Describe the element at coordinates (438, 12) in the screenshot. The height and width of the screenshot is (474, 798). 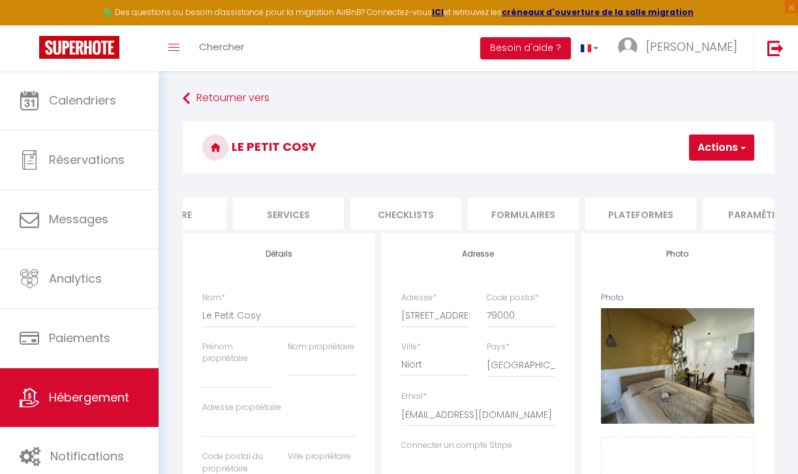
I see `strong: ICI` at that location.